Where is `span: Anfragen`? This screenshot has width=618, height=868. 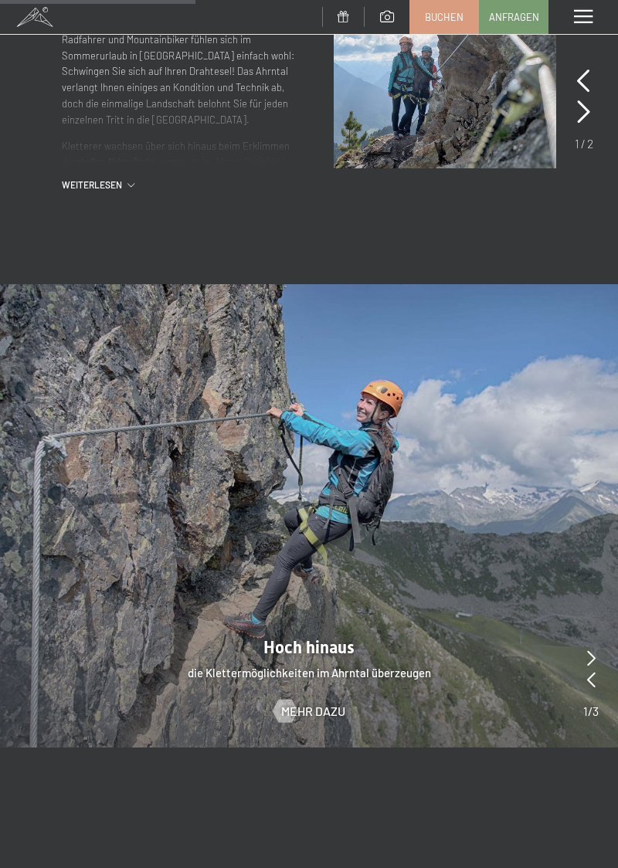
span: Anfragen is located at coordinates (514, 17).